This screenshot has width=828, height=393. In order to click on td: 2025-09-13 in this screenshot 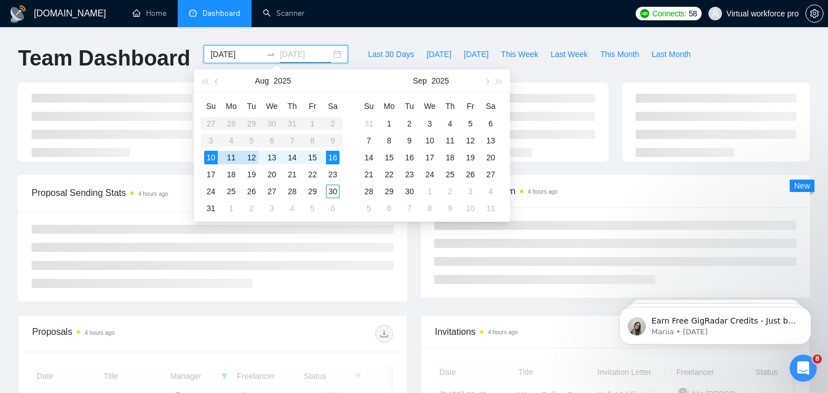, I will do `click(491, 140)`.